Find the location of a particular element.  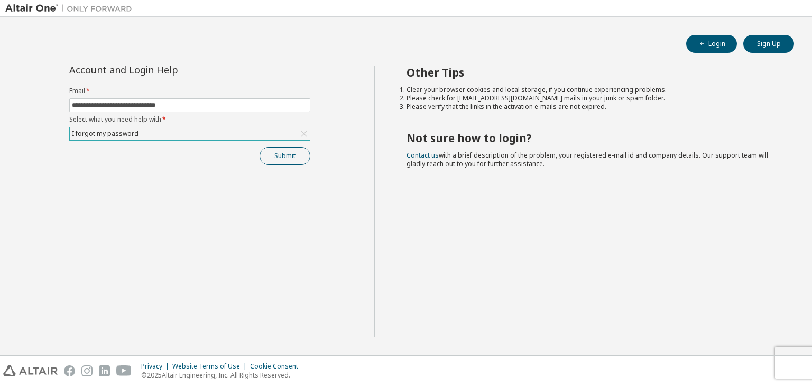

img: linkedin.svg is located at coordinates (104, 371).